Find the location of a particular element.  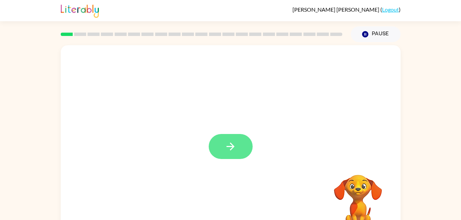

img: Literably is located at coordinates (80, 10).